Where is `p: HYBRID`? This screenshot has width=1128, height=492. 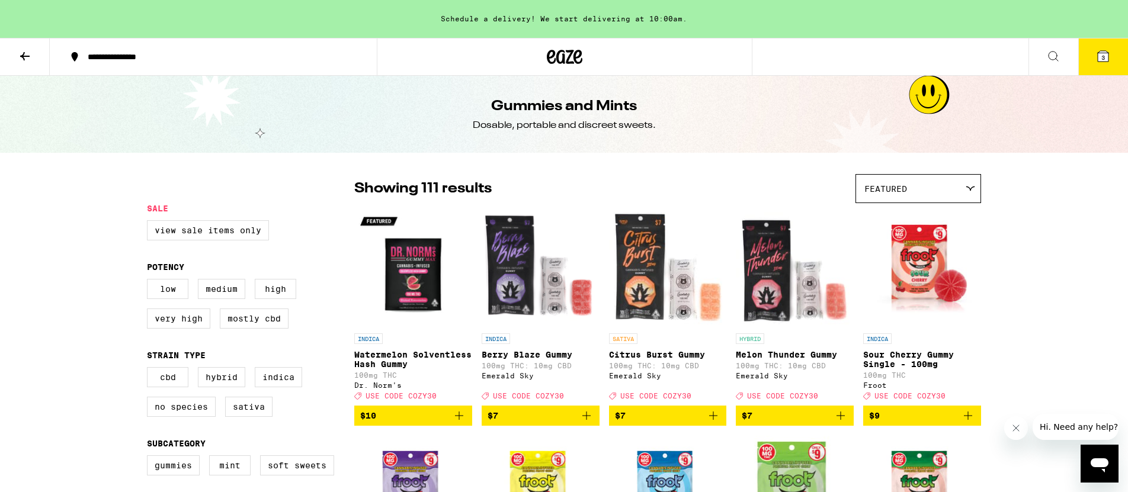
p: HYBRID is located at coordinates (750, 339).